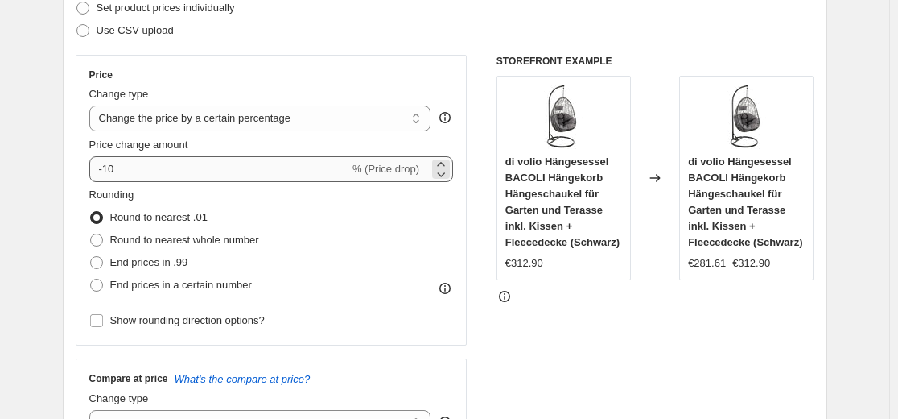 This screenshot has height=419, width=898. Describe the element at coordinates (181, 284) in the screenshot. I see `span: End prices in a certain number` at that location.